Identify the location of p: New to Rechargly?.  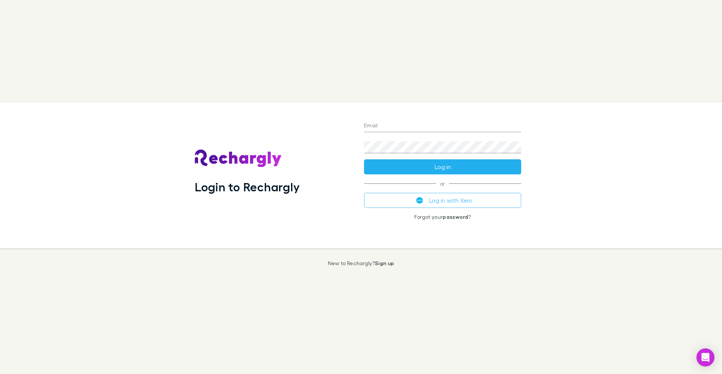
(361, 263).